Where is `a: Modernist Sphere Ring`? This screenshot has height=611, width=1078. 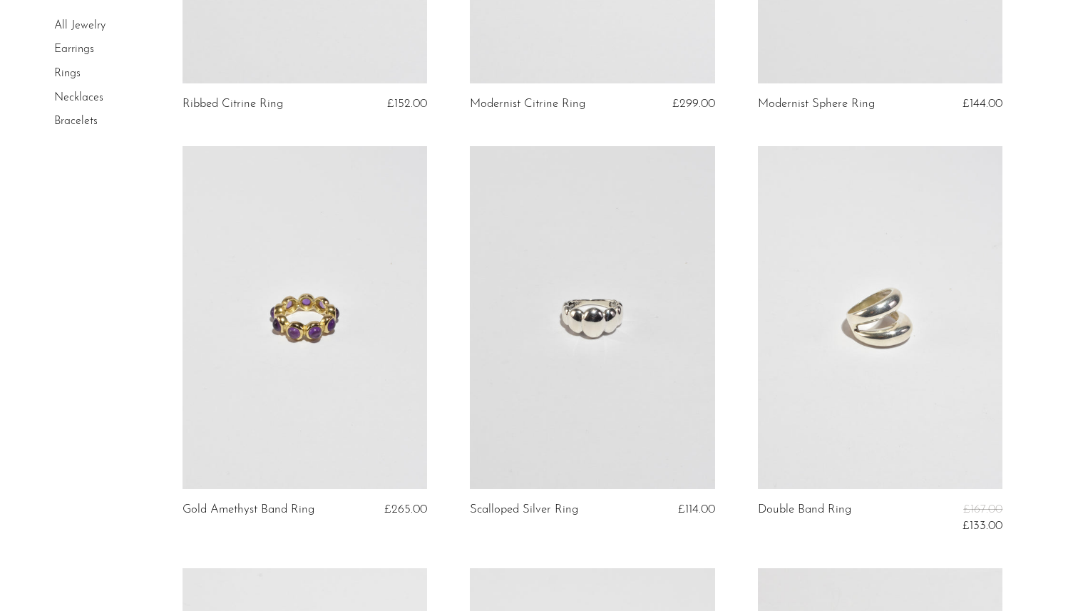
a: Modernist Sphere Ring is located at coordinates (817, 104).